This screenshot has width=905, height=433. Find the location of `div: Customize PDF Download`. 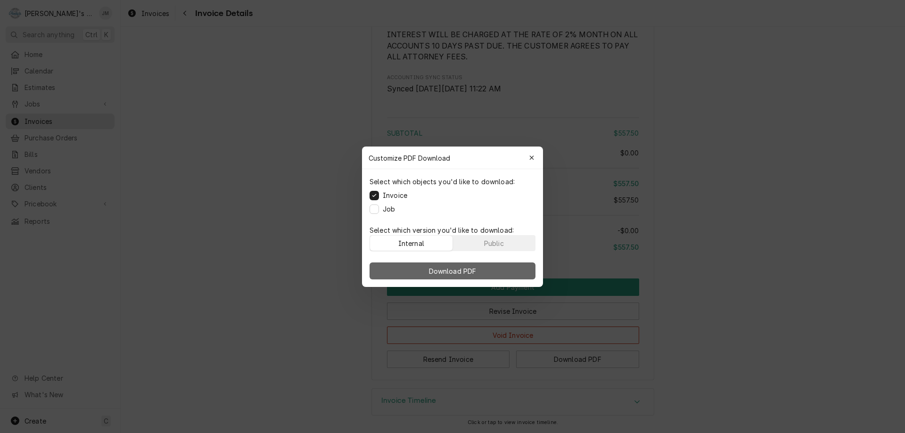

div: Customize PDF Download is located at coordinates (452, 158).